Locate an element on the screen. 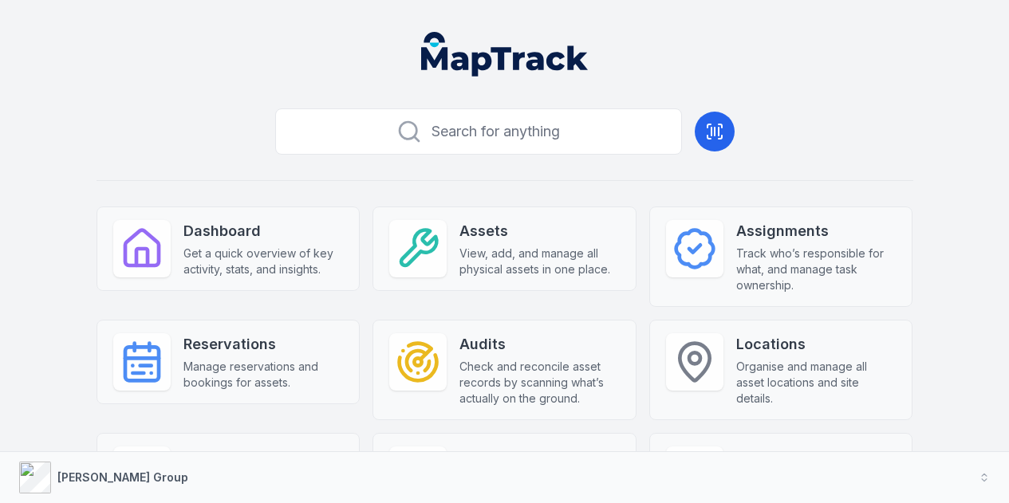  strong: People is located at coordinates (263, 458).